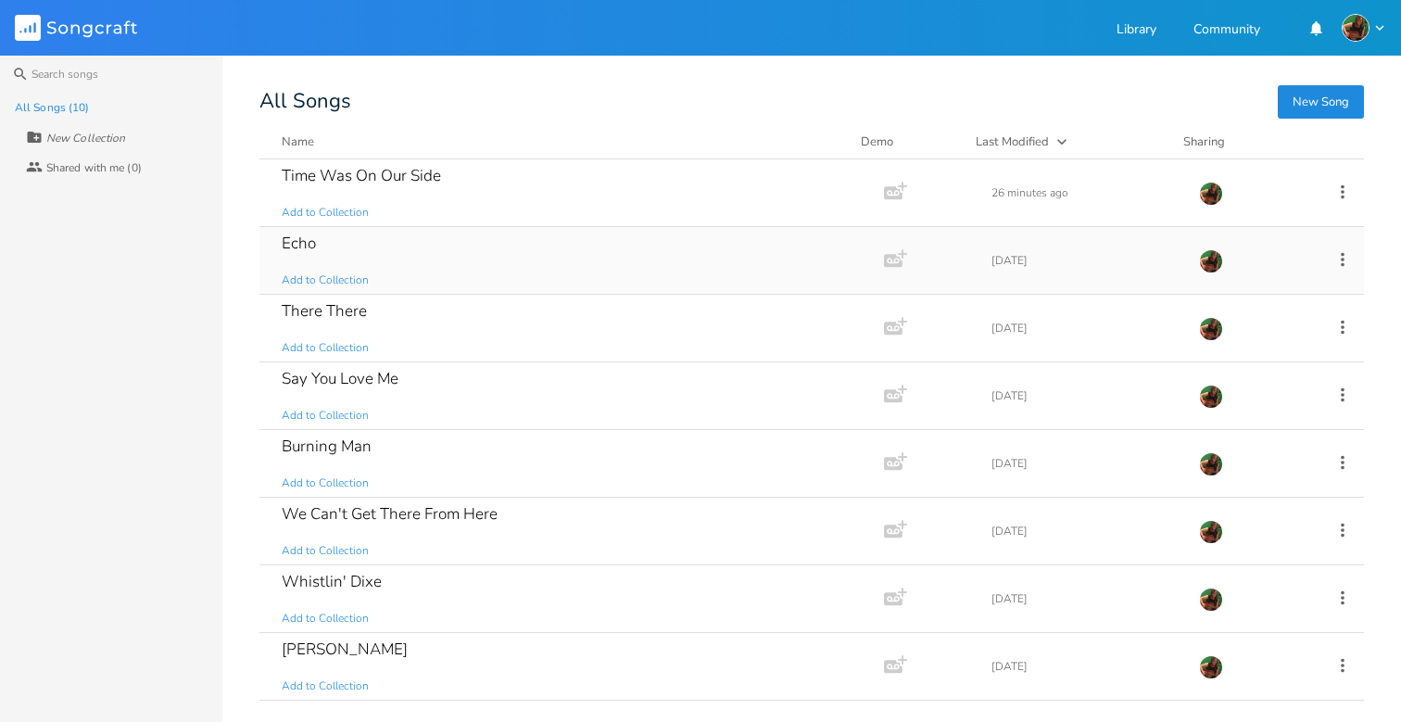 This screenshot has width=1401, height=722. Describe the element at coordinates (389, 513) in the screenshot. I see `div: We Can't Get There From Here` at that location.